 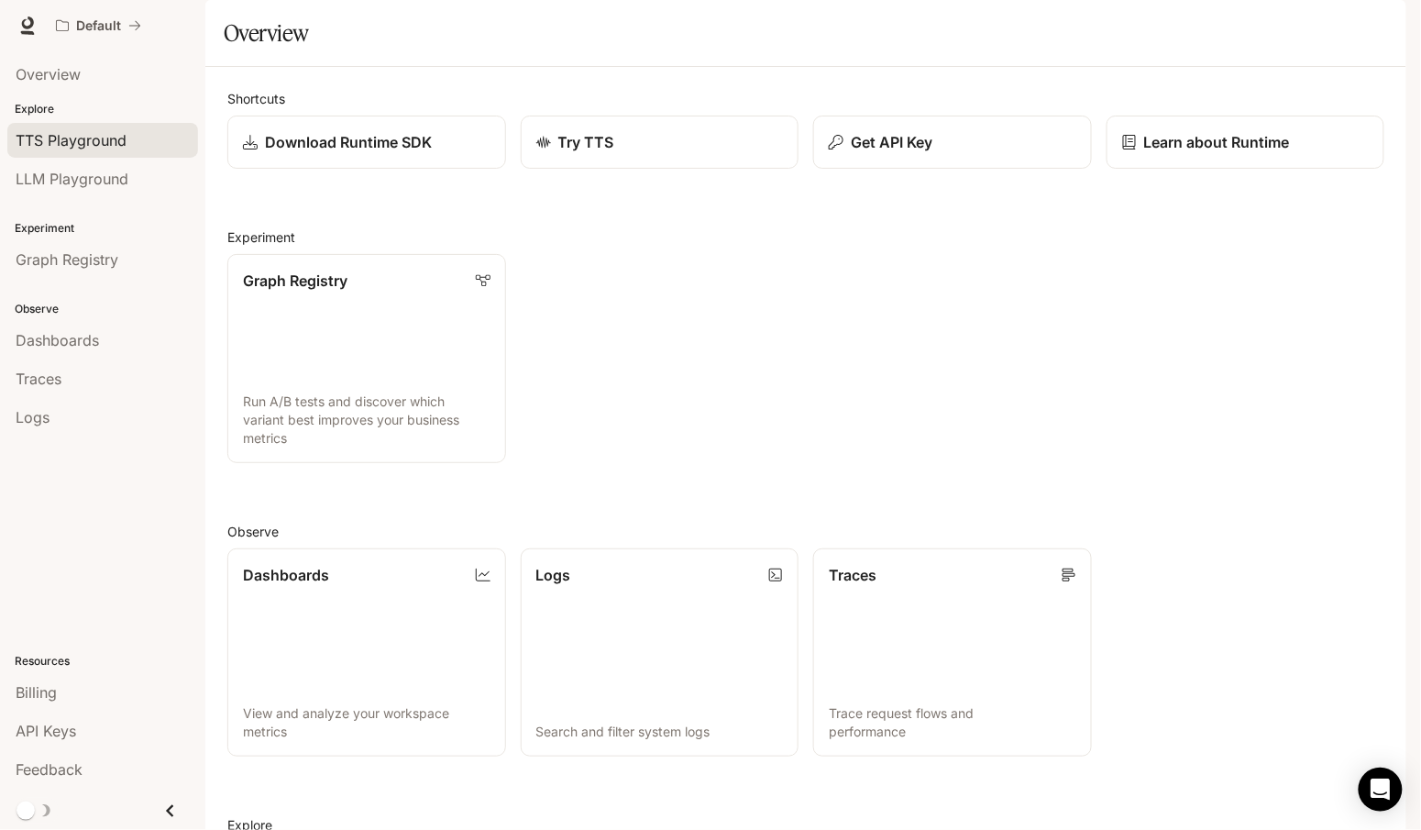 I want to click on a: Graph RegistryRun A/B tests and discover which variant best improves your business metrics, so click(x=367, y=359).